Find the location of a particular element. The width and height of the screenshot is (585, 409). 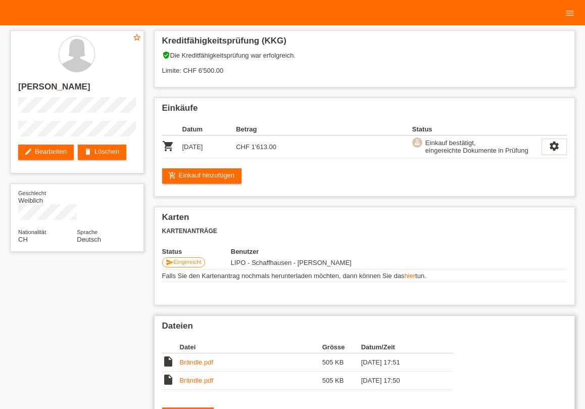

a: deleteLöschen is located at coordinates (102, 152).